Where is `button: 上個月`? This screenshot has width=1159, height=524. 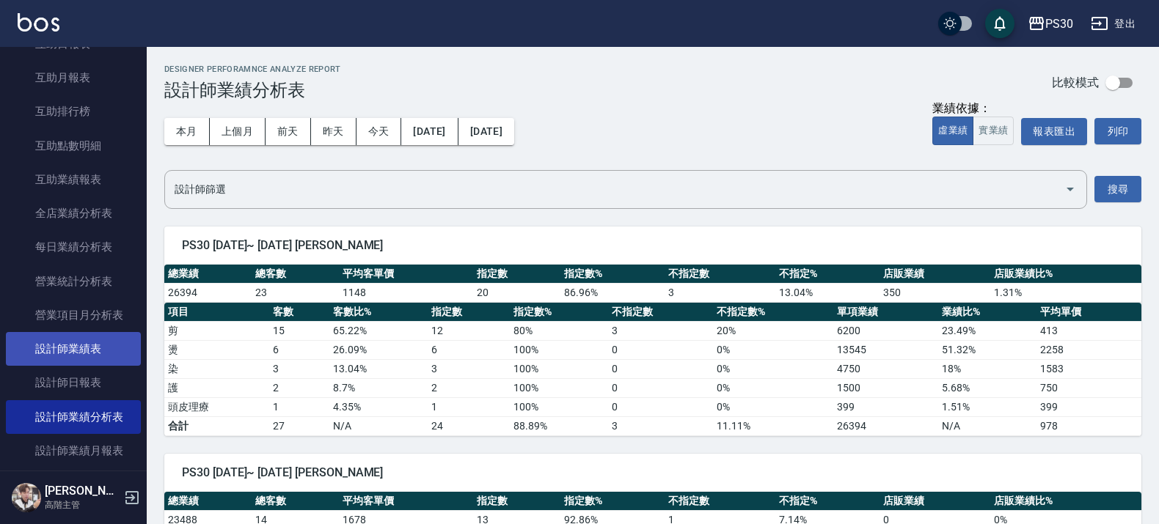 button: 上個月 is located at coordinates (238, 131).